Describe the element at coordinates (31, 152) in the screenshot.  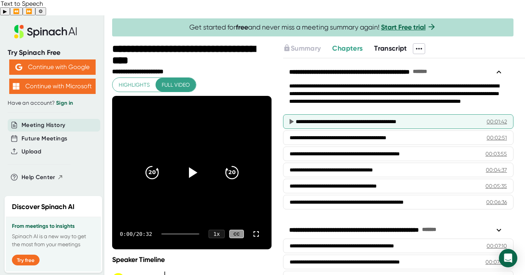
I see `button: Upload` at that location.